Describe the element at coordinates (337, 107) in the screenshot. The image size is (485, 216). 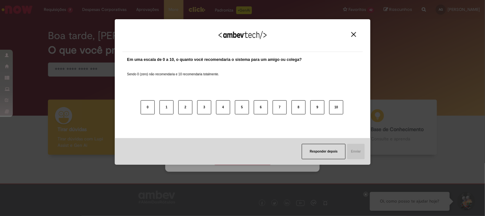
I see `button: 10` at that location.